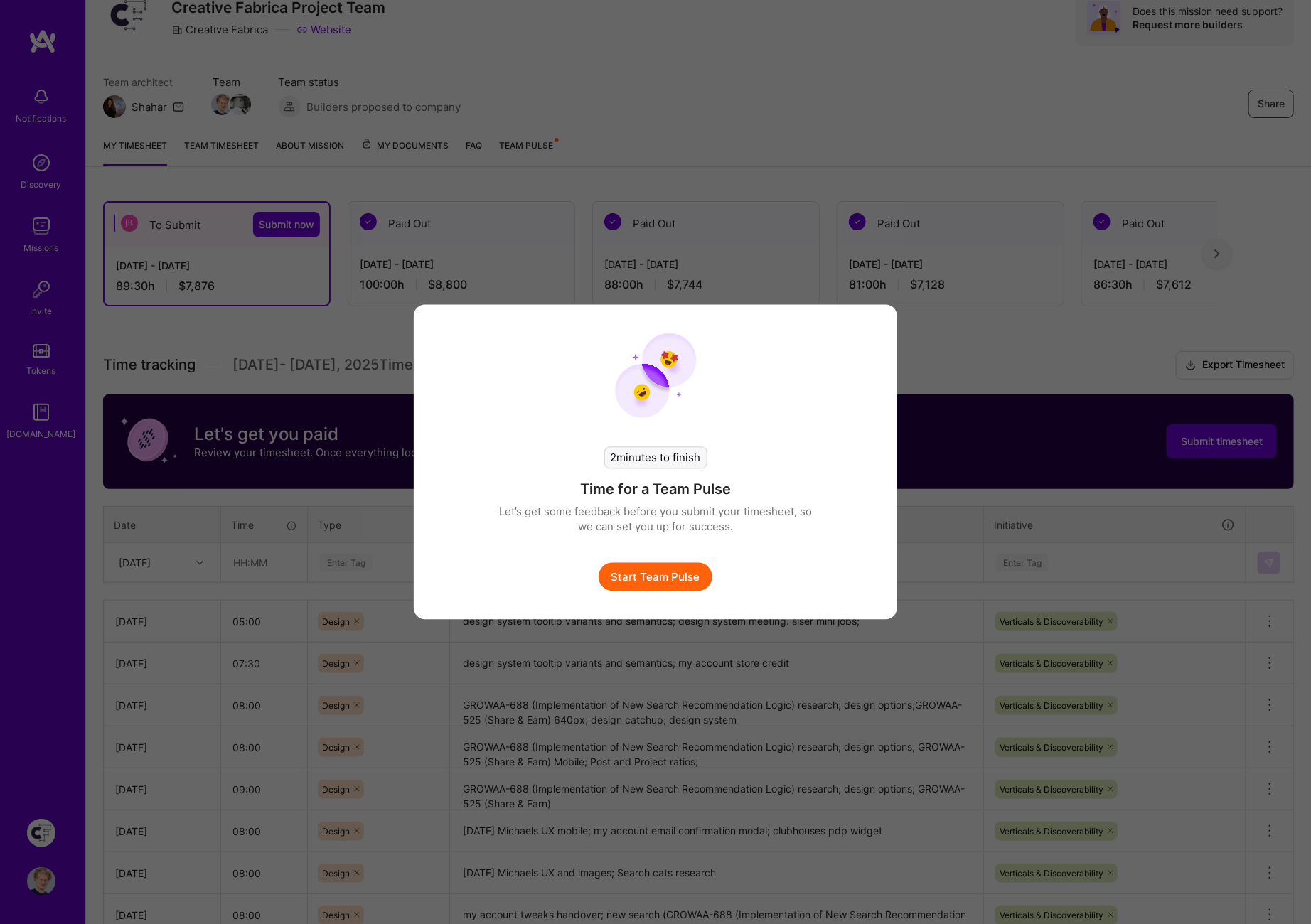 The height and width of the screenshot is (924, 1311). I want to click on img: team pulse start, so click(656, 376).